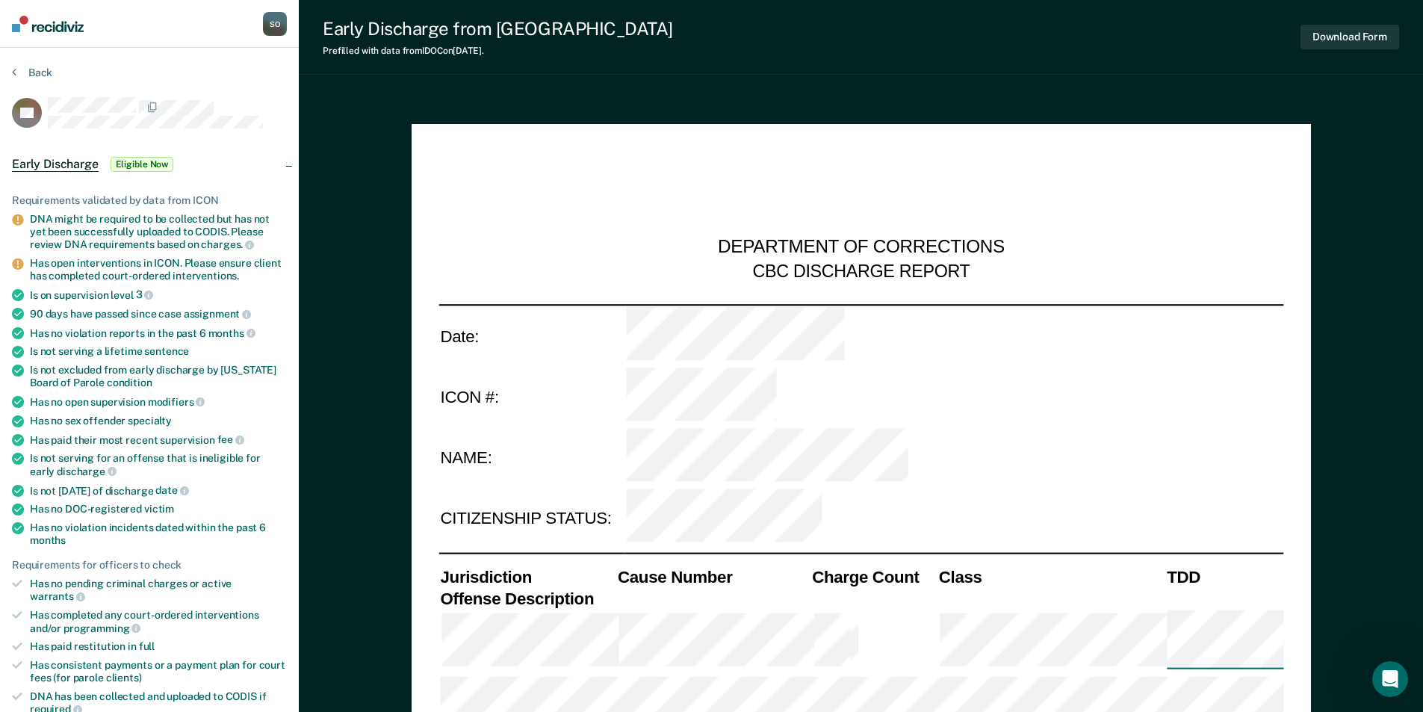 Image resolution: width=1423 pixels, height=712 pixels. Describe the element at coordinates (142, 164) in the screenshot. I see `span: Eligible Now` at that location.